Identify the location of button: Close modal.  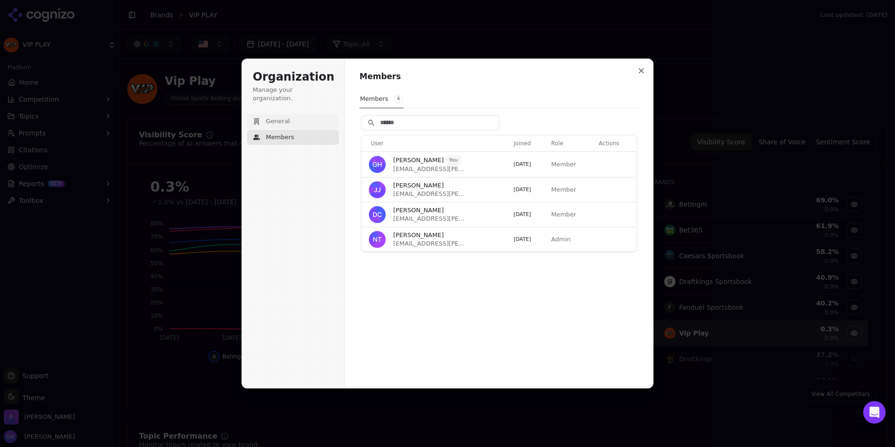
(642, 71).